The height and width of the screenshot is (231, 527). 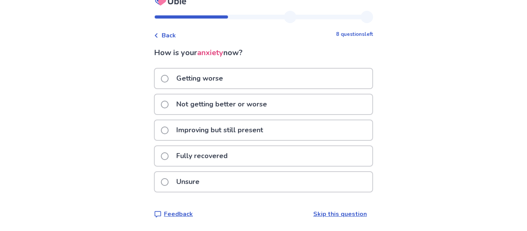 What do you see at coordinates (340, 214) in the screenshot?
I see `a: Skip this question` at bounding box center [340, 214].